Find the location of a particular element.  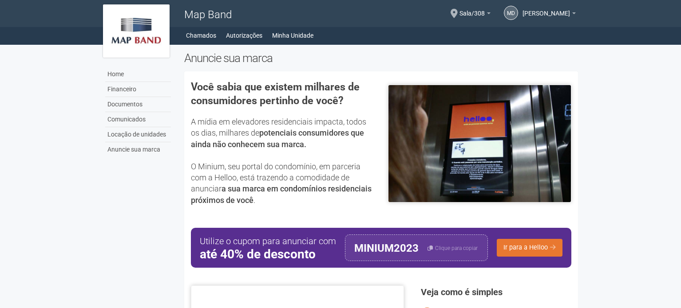

a: Comunicados is located at coordinates (138, 120).